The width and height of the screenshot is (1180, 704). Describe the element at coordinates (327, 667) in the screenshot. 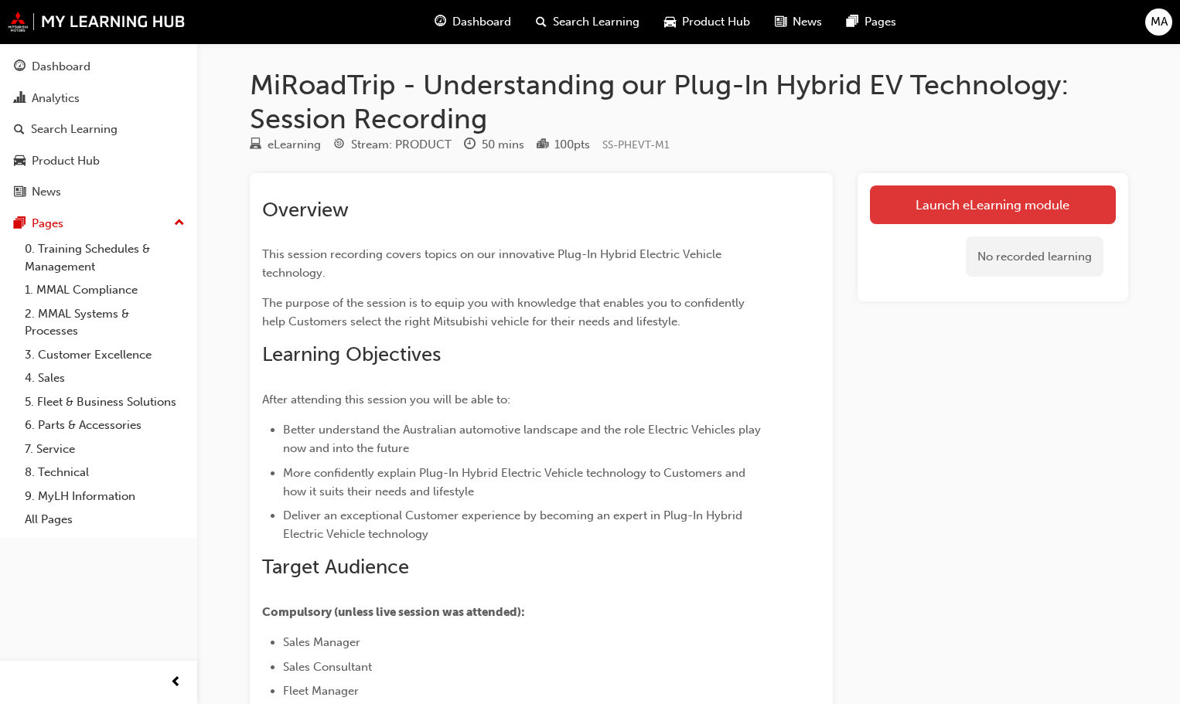

I see `span: Sales Consultant` at that location.